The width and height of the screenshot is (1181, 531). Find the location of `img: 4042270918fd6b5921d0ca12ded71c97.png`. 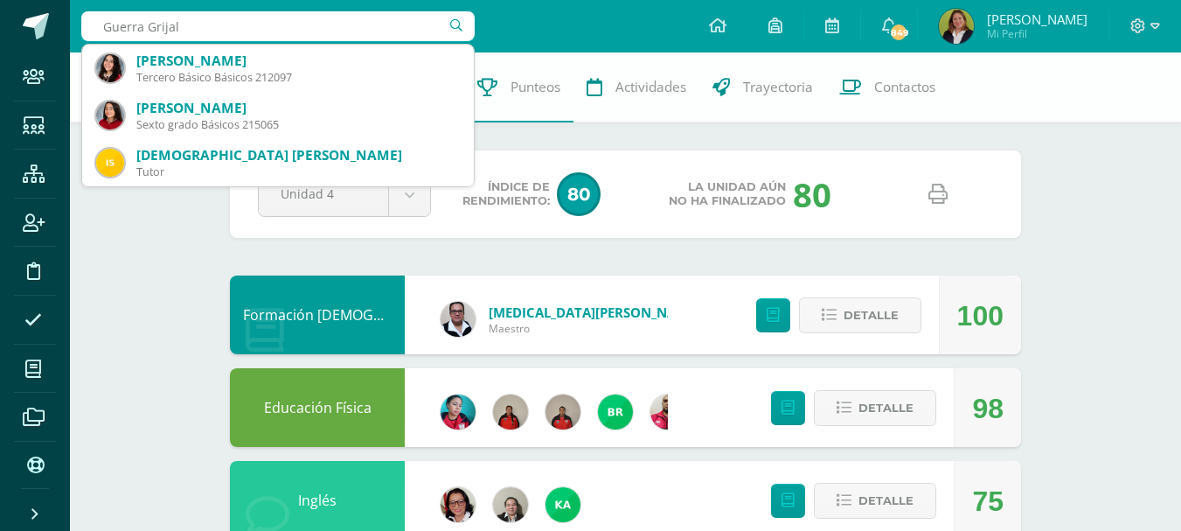

img: 4042270918fd6b5921d0ca12ded71c97.png is located at coordinates (458, 412).